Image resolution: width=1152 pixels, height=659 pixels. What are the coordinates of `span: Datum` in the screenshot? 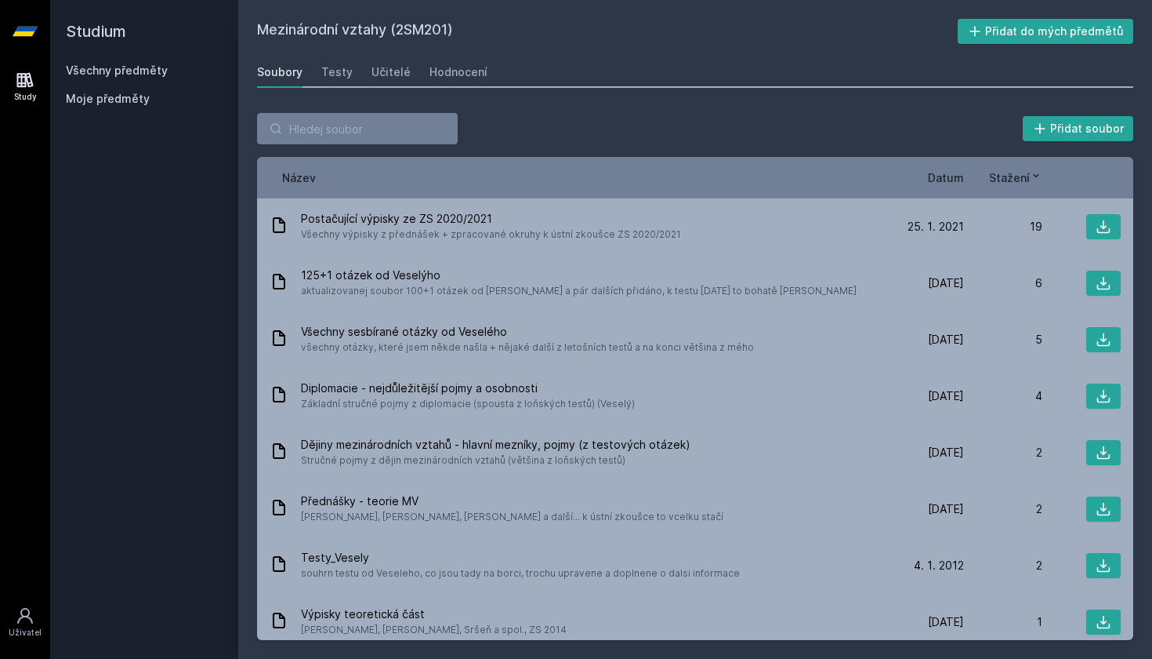 It's located at (946, 177).